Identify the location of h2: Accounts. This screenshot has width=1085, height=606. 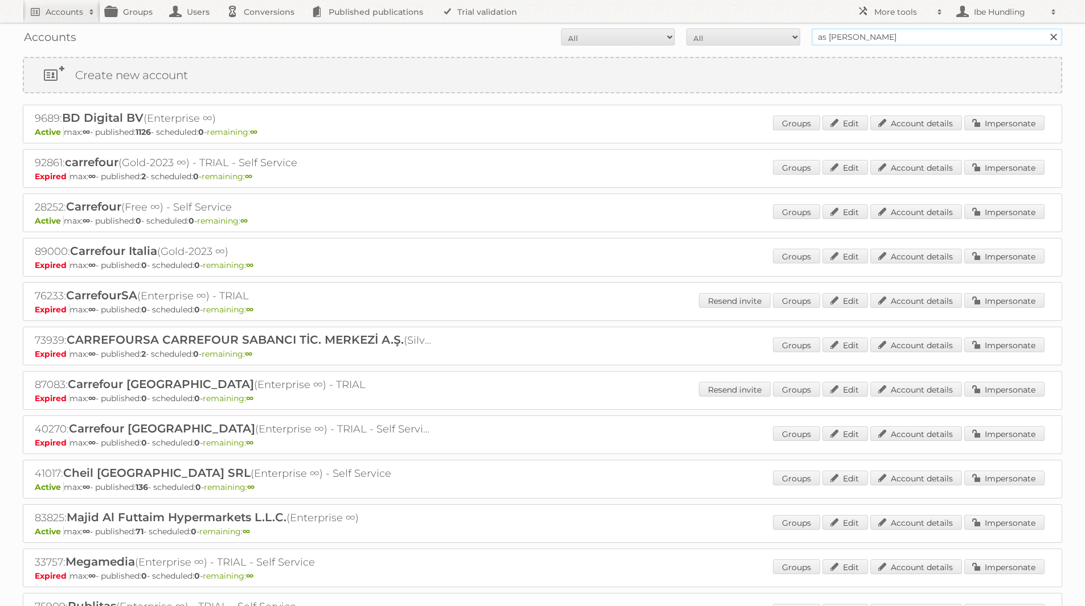
(64, 12).